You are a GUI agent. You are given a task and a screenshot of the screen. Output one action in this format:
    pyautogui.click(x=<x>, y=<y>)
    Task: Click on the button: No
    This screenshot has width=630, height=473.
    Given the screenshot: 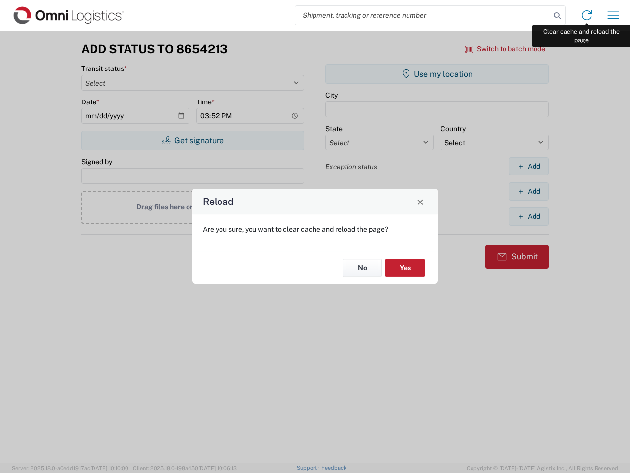 What is the action you would take?
    pyautogui.click(x=362, y=267)
    